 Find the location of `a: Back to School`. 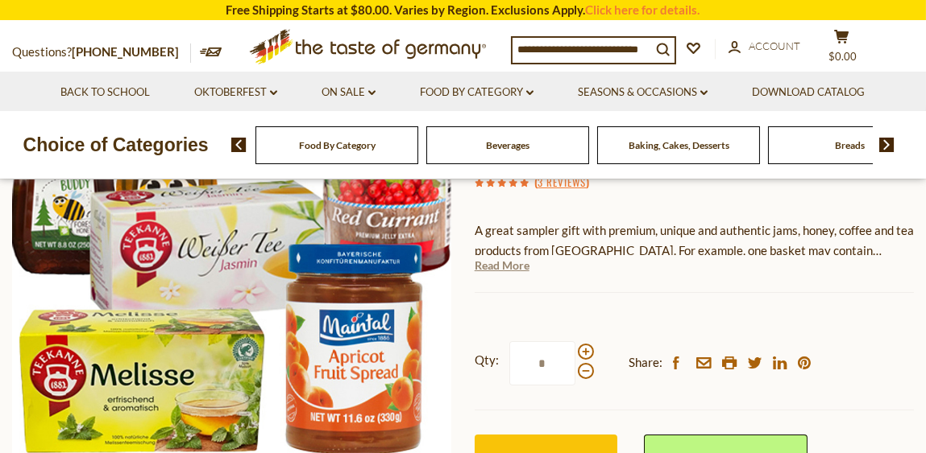

a: Back to School is located at coordinates (105, 93).